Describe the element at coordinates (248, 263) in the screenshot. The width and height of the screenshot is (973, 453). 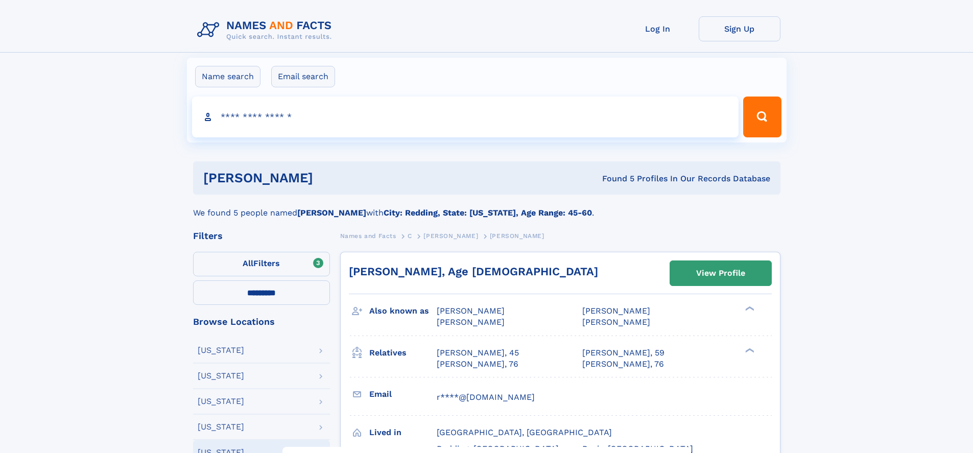
I see `span: All` at that location.